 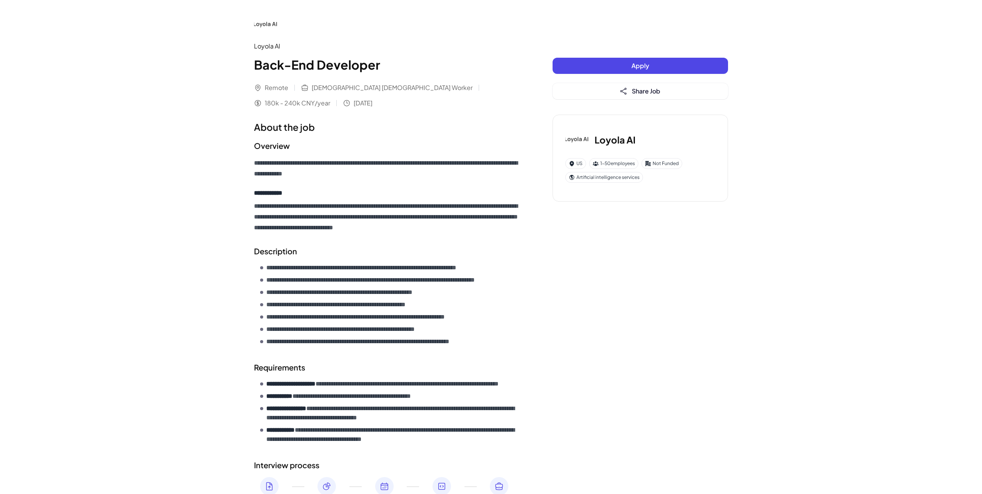 I want to click on span: Remote, so click(x=276, y=88).